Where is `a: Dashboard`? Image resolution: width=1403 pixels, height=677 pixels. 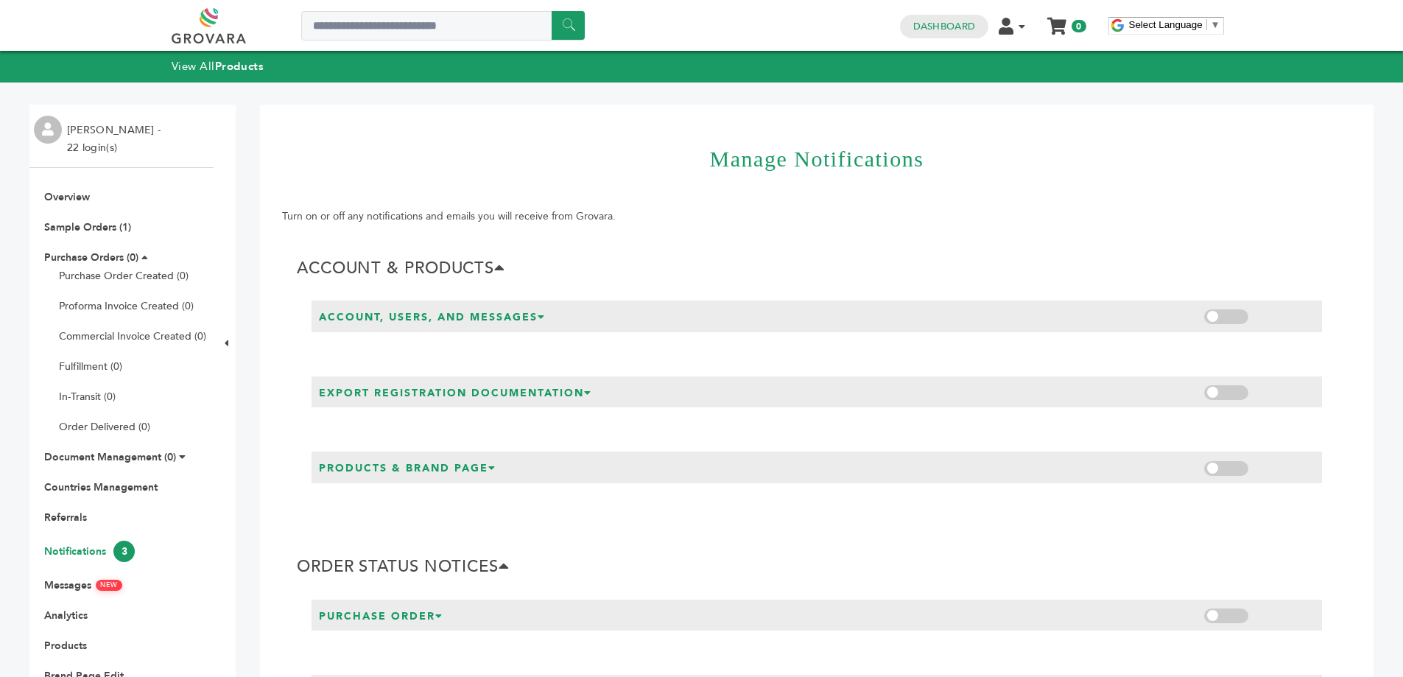
a: Dashboard is located at coordinates (944, 27).